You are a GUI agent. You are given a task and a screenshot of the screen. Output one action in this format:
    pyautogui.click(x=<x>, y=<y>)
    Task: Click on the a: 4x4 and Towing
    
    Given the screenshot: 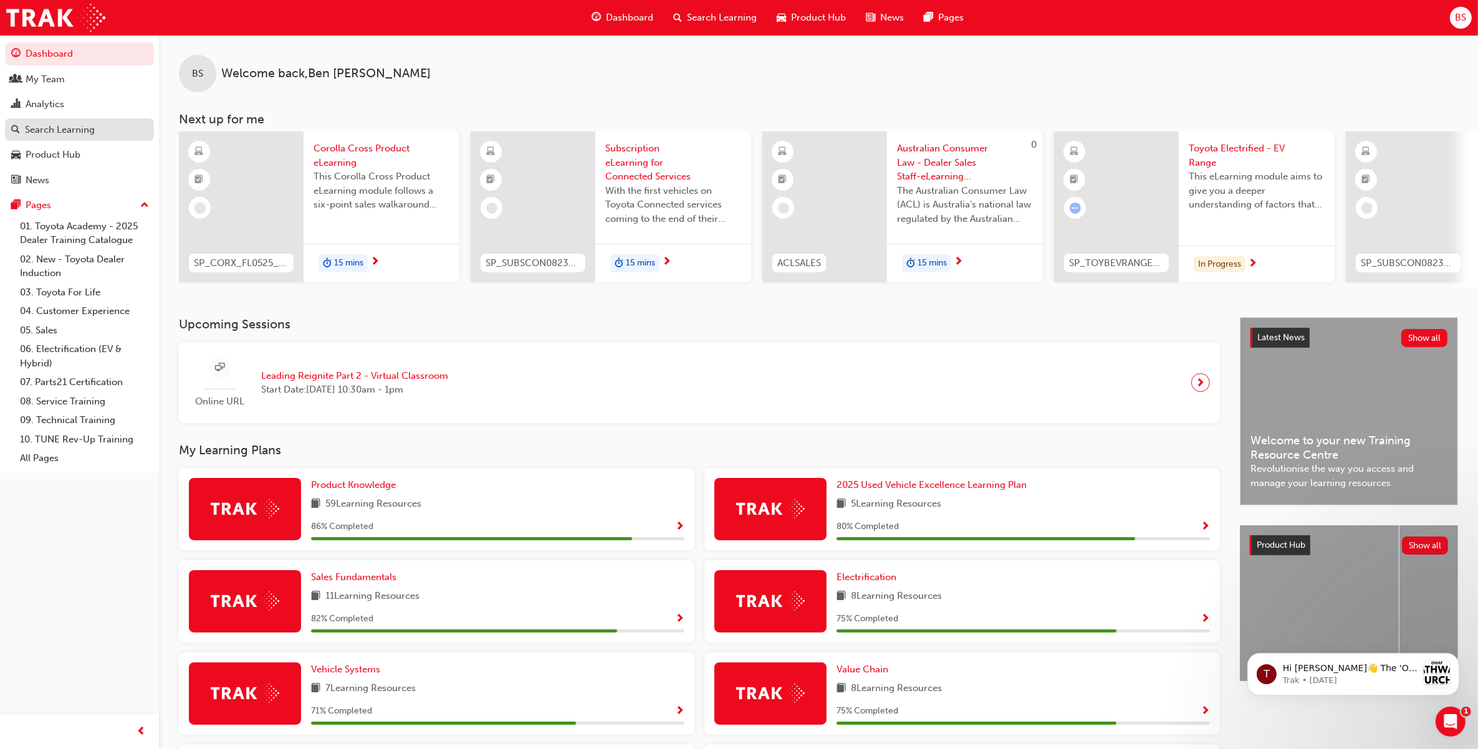 What is the action you would take?
    pyautogui.click(x=1319, y=603)
    